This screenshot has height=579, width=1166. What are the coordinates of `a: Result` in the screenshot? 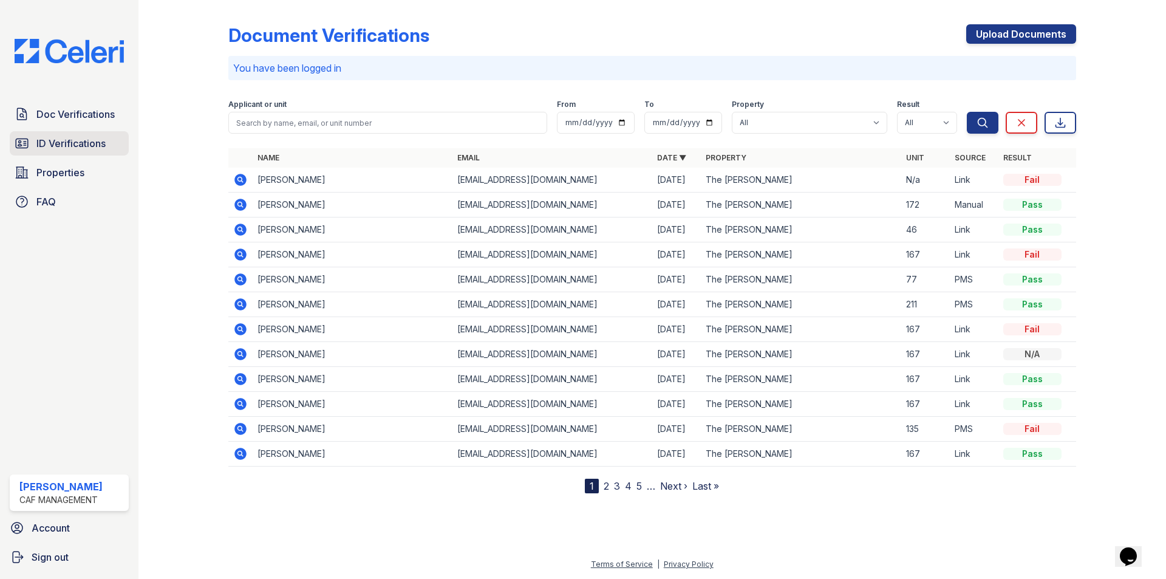 It's located at (1017, 157).